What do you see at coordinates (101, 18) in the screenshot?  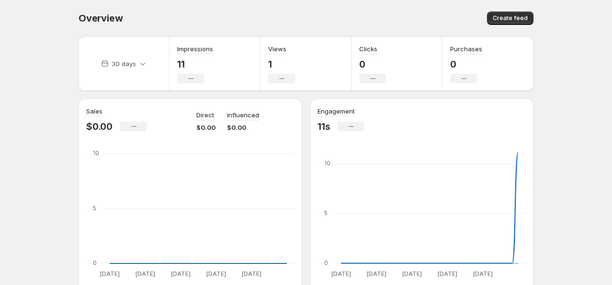 I see `span: Overview` at bounding box center [101, 18].